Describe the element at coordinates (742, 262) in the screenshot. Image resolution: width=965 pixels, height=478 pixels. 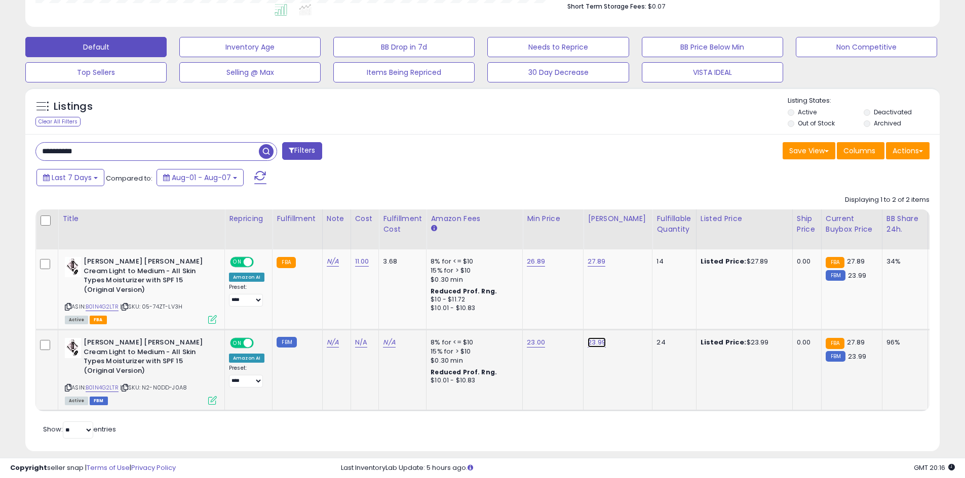
I see `div: $27.89` at that location.